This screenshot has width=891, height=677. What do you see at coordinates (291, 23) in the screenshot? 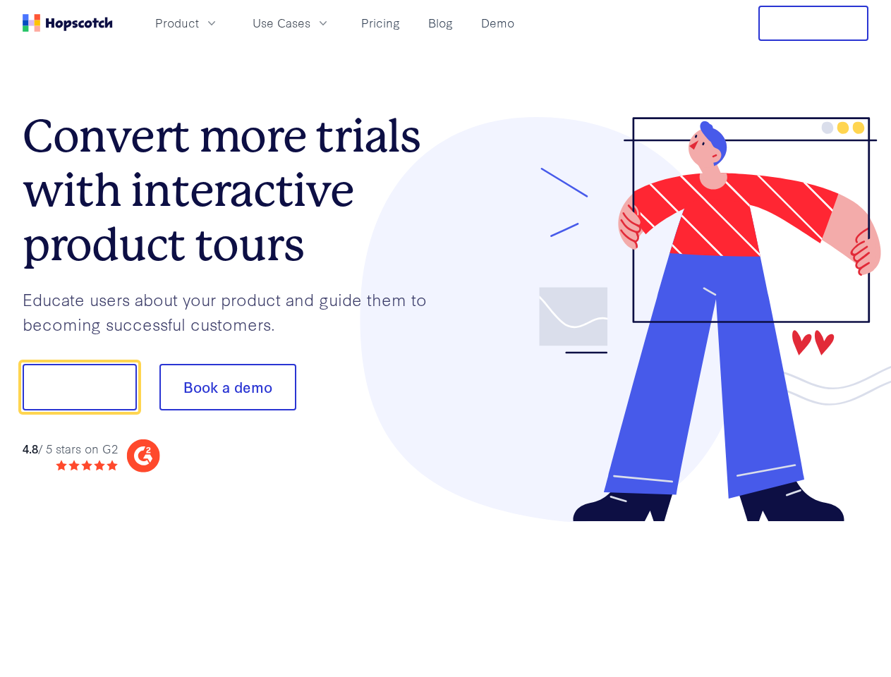
I see `button: Use Cases` at bounding box center [291, 23].